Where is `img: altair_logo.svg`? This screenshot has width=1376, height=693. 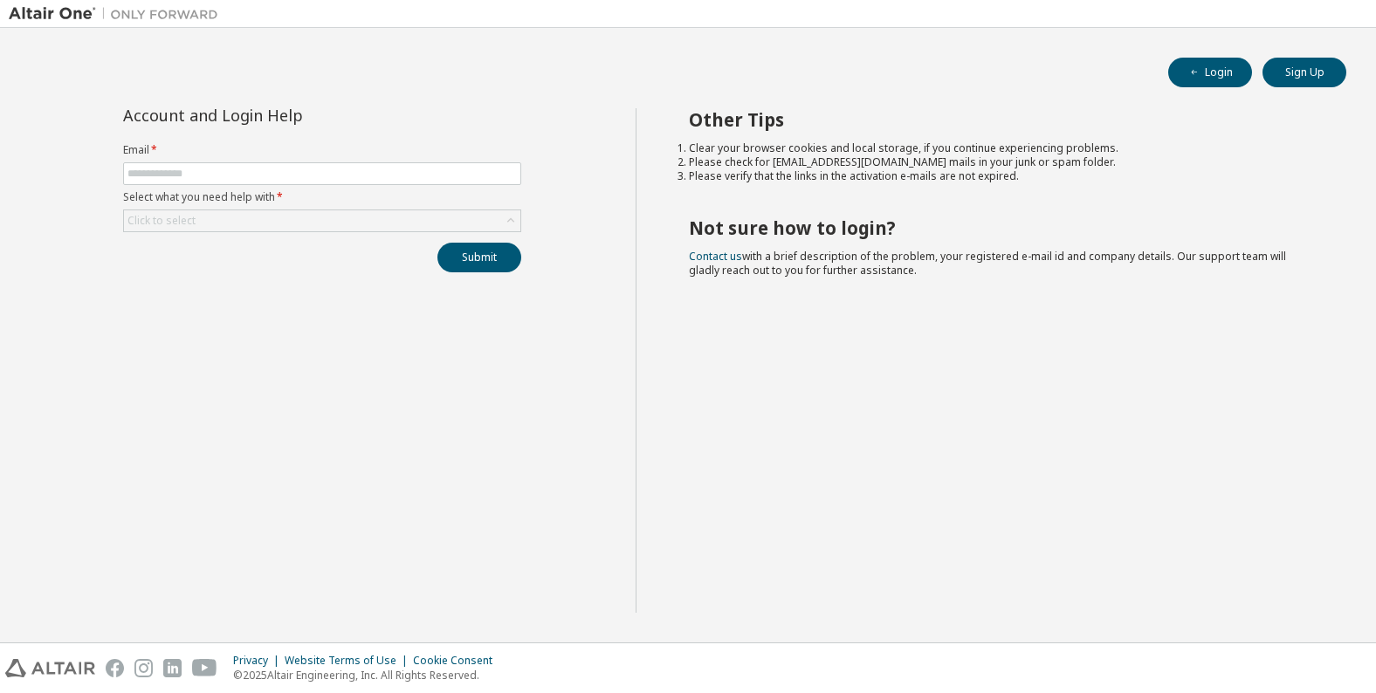
img: altair_logo.svg is located at coordinates (50, 668).